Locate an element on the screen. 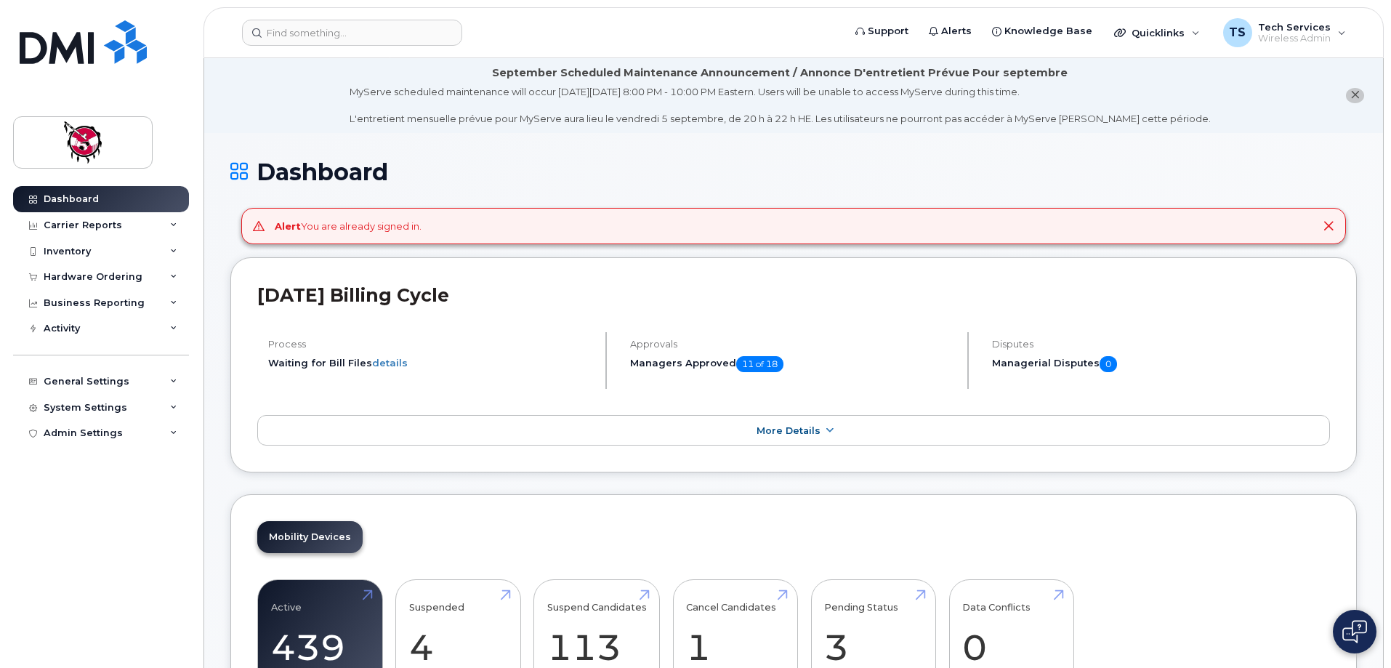 This screenshot has height=668, width=1391. h1: Dashboard is located at coordinates (793, 171).